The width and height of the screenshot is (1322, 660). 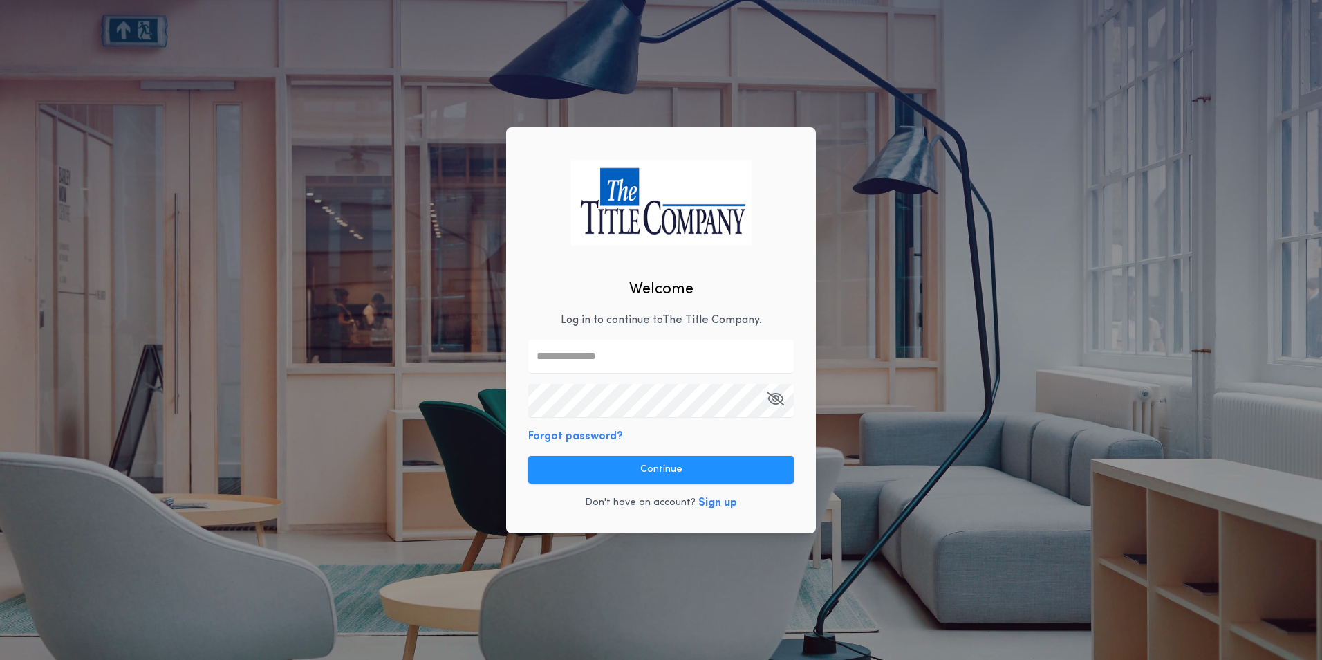 I want to click on button: Forgot password?, so click(x=575, y=436).